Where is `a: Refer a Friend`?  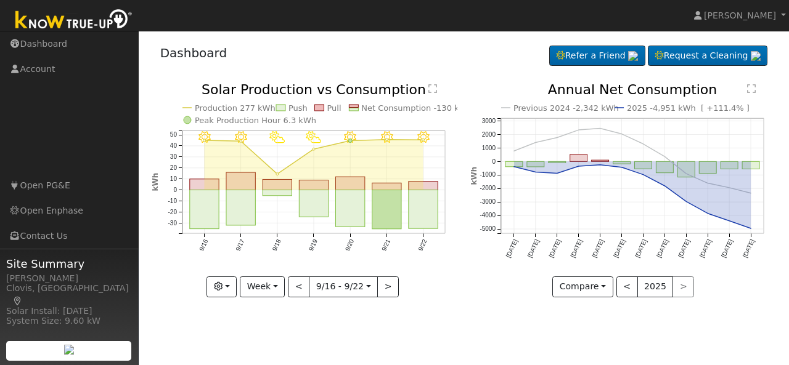 a: Refer a Friend is located at coordinates (597, 56).